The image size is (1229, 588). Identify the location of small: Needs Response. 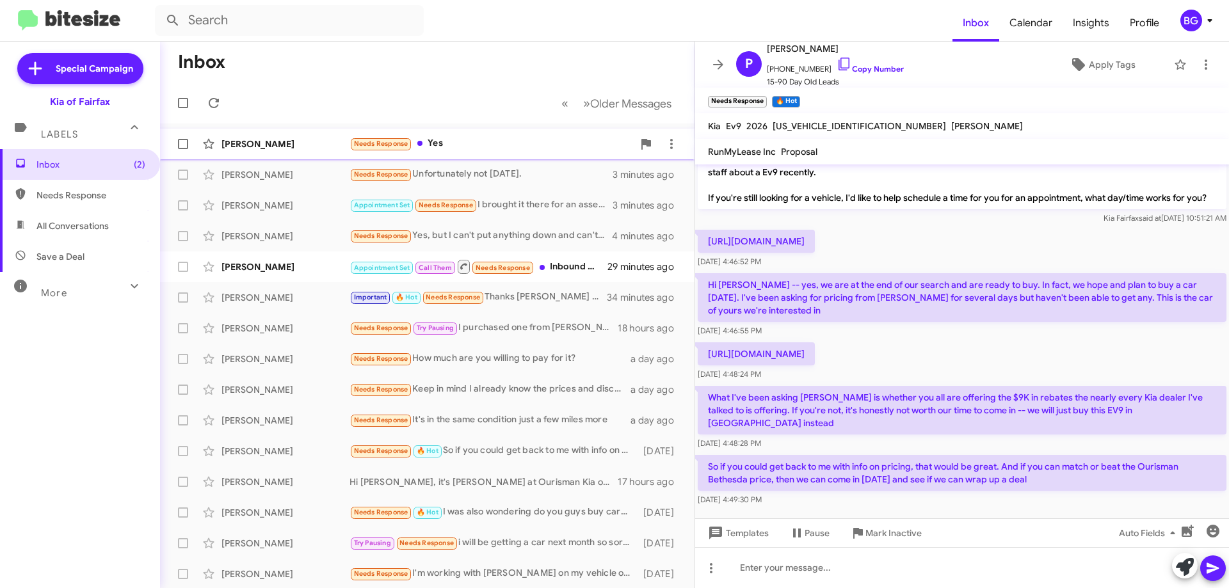
(737, 102).